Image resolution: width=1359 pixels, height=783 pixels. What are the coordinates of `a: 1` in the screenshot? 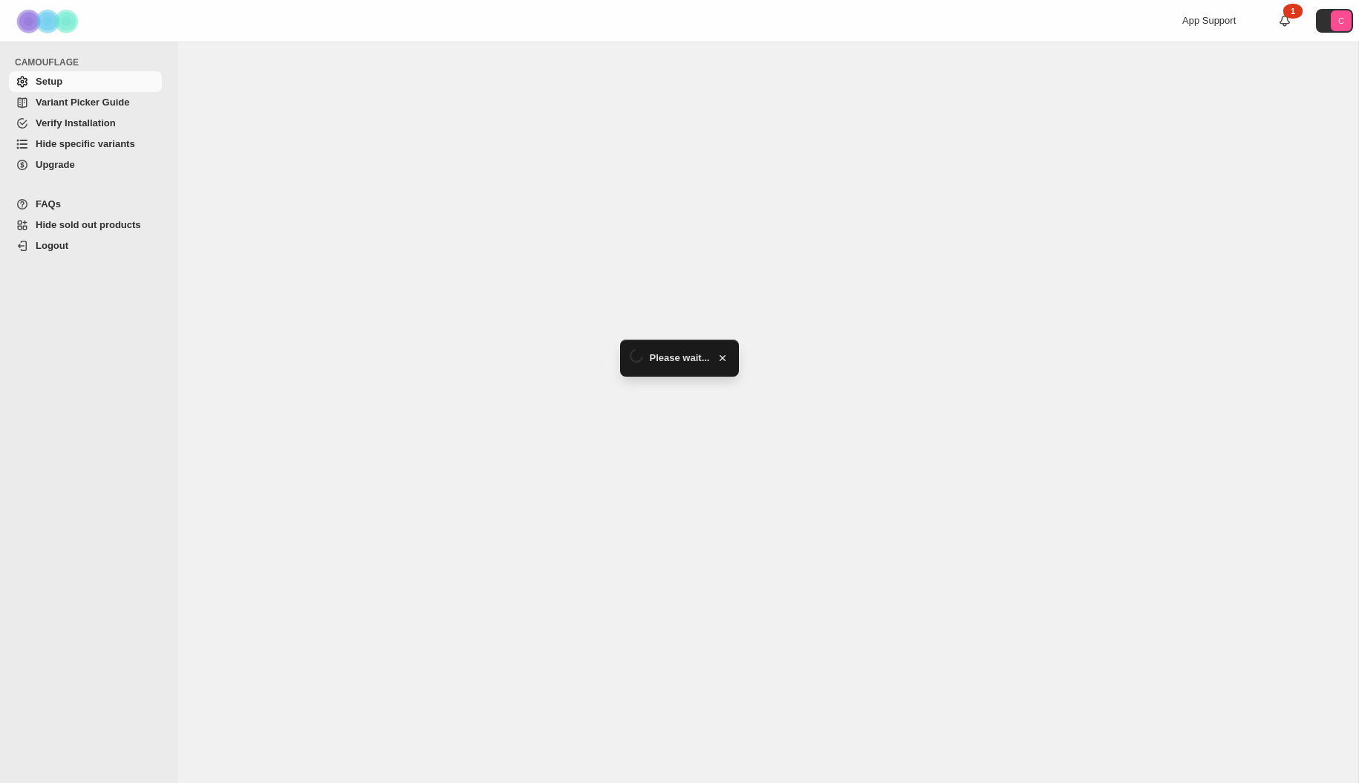 It's located at (1285, 21).